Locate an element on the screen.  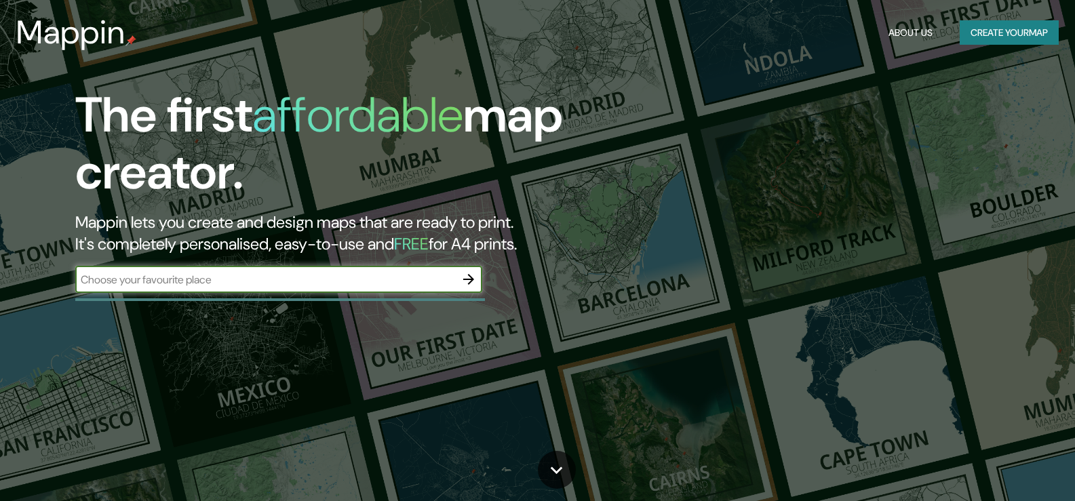
input: Choose your favourite place is located at coordinates (265, 279).